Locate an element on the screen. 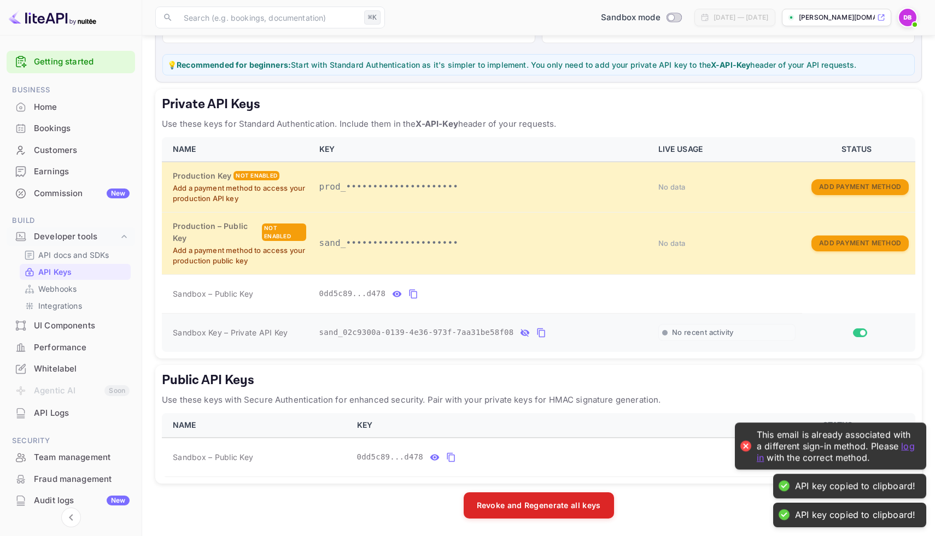 Image resolution: width=935 pixels, height=536 pixels. div: Earnings is located at coordinates (71, 172).